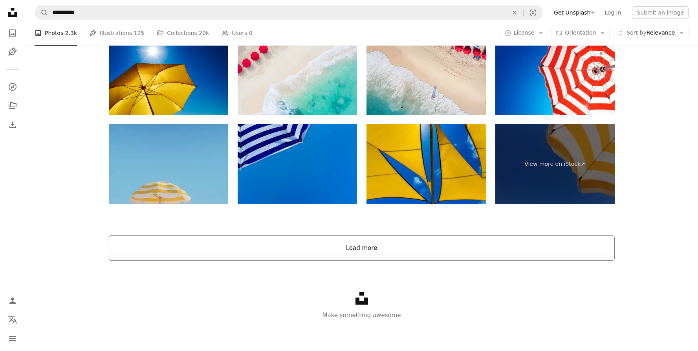 Image resolution: width=698 pixels, height=351 pixels. I want to click on img: Fragment of white and blue striped beach umbrella close up against clear blue sky with text space, so click(298, 164).